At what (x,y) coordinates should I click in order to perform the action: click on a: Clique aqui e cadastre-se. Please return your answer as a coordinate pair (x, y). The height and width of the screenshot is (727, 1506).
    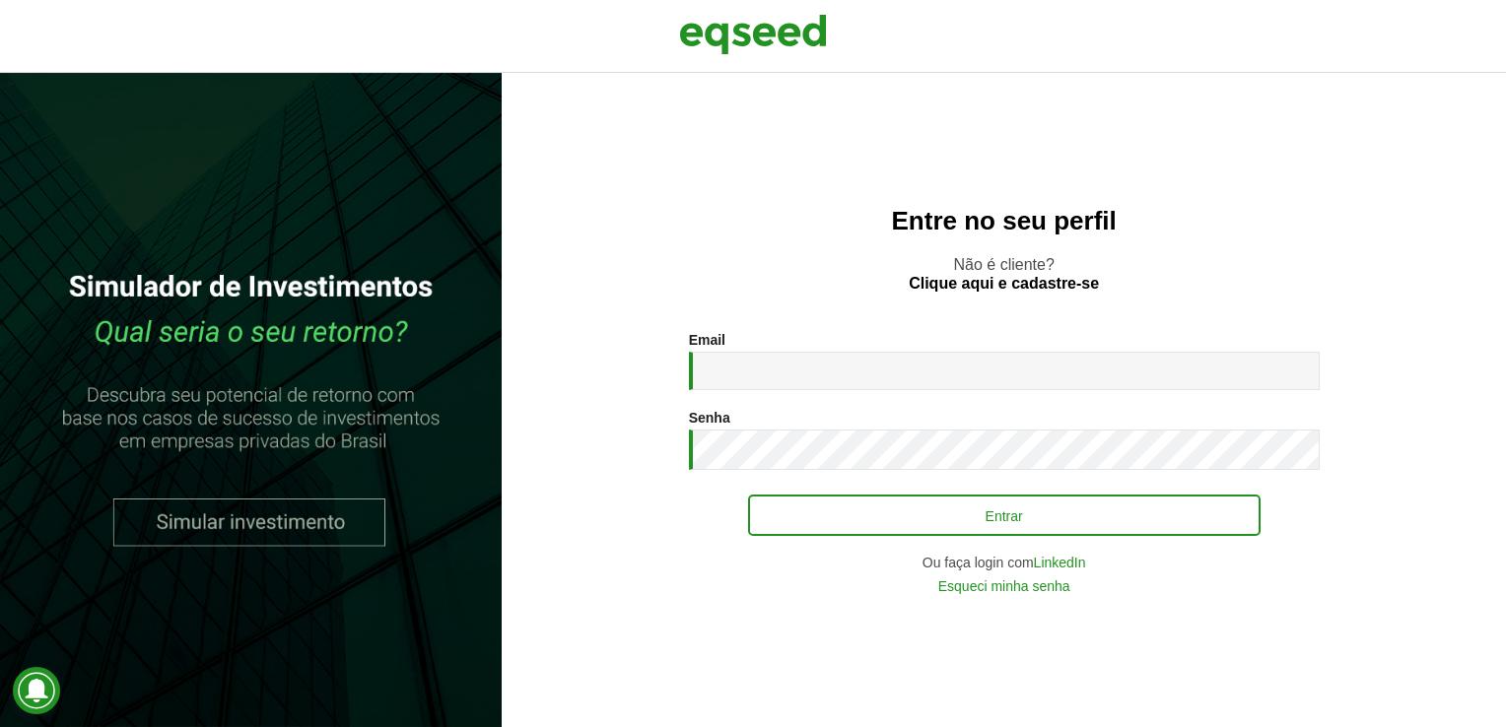
    Looking at the image, I should click on (1003, 284).